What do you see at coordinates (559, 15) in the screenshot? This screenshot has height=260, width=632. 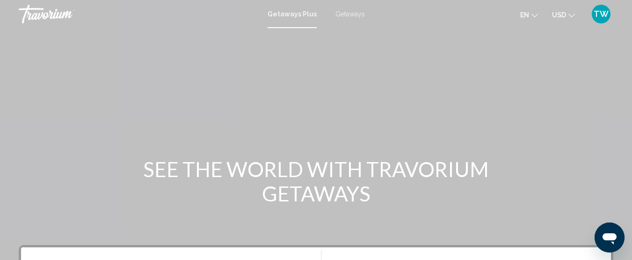 I see `span: USD` at bounding box center [559, 15].